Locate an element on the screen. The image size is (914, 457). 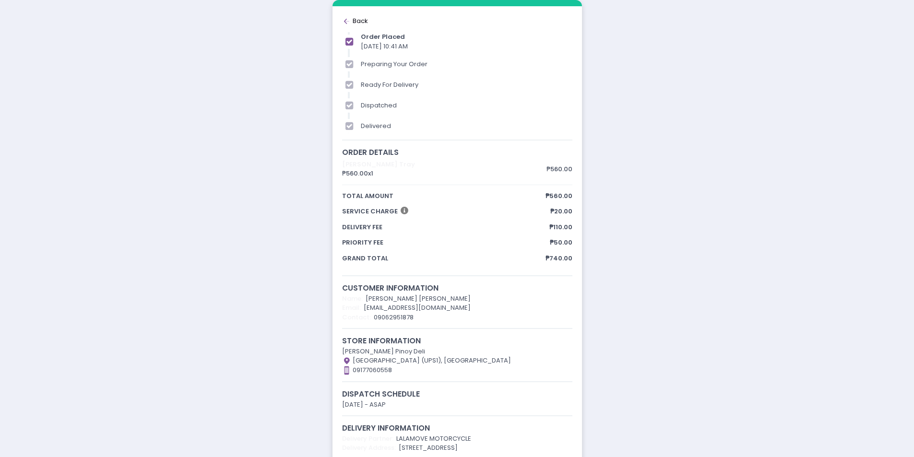
div: Back is located at coordinates (457, 21).